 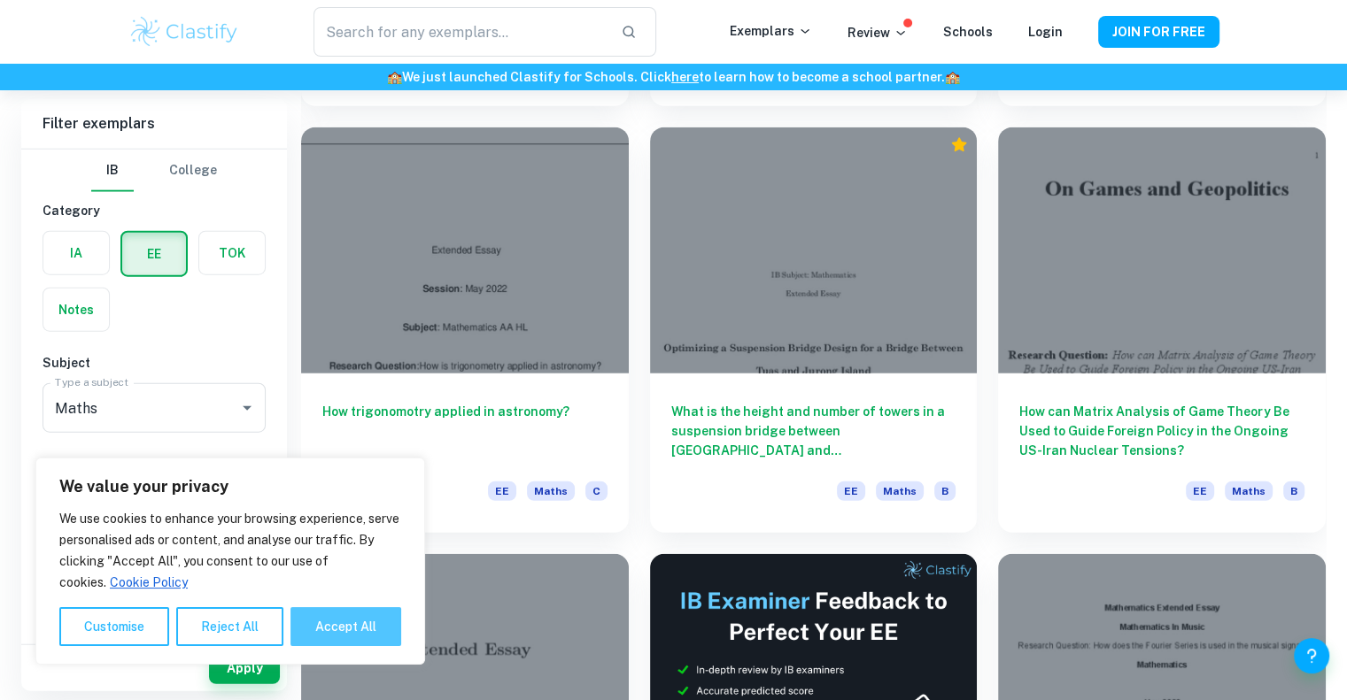 What do you see at coordinates (229, 627) in the screenshot?
I see `button: Reject All` at bounding box center [229, 627].